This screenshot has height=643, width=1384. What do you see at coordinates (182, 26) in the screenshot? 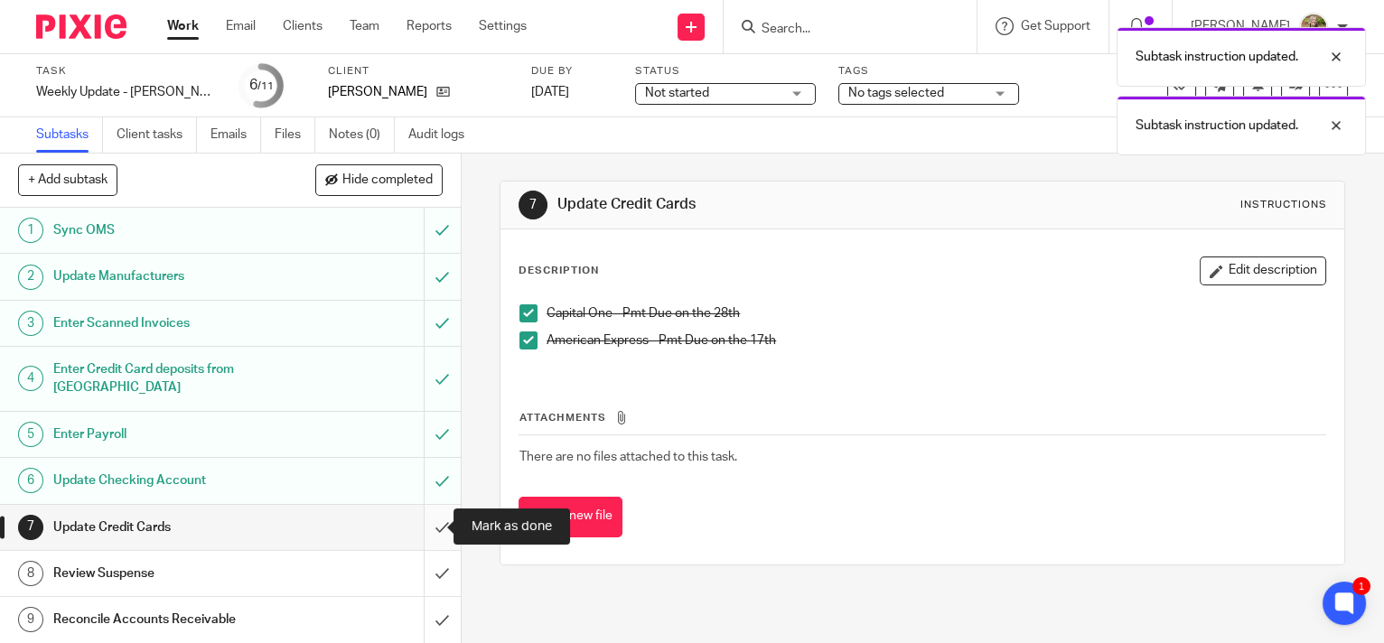
I see `a: Work` at bounding box center [182, 26].